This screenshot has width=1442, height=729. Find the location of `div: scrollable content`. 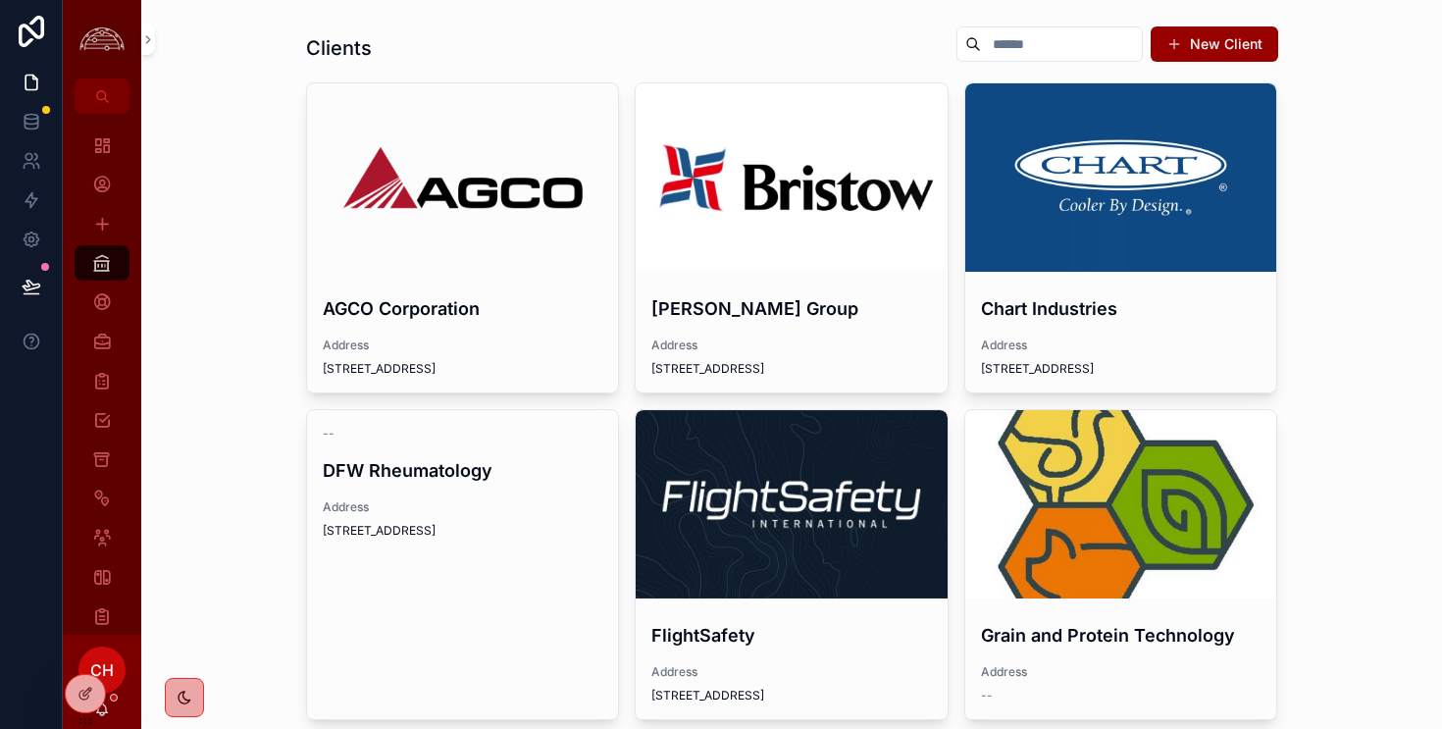

div: scrollable content is located at coordinates (102, 374).